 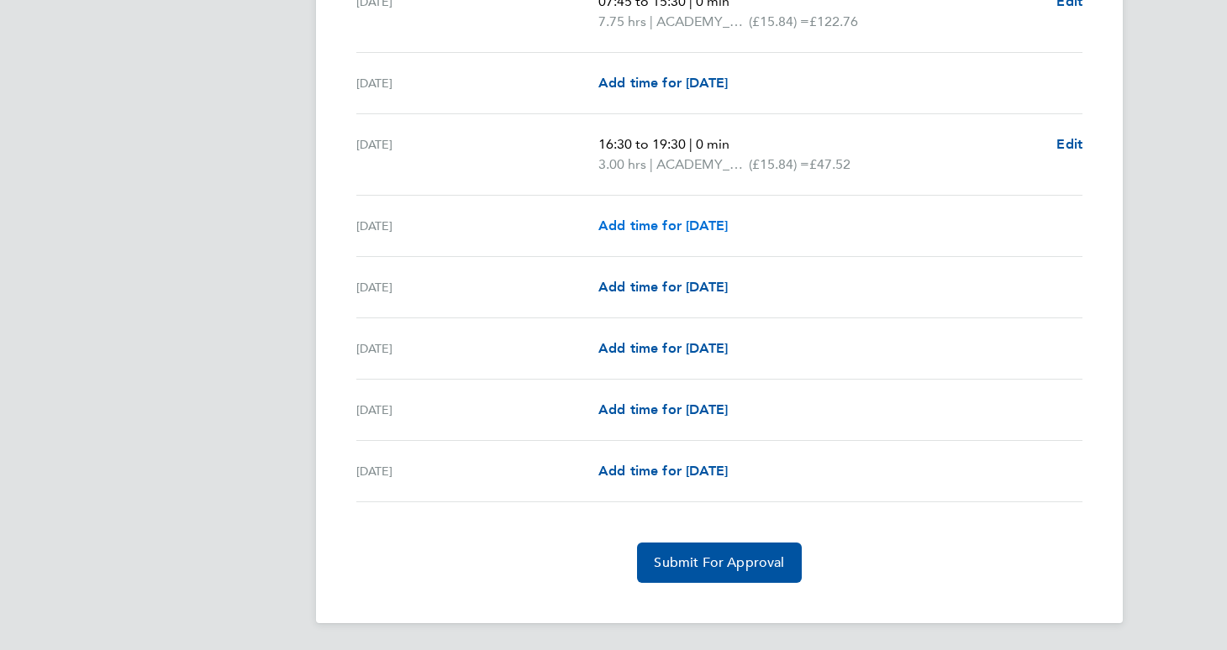 I want to click on span: 3.00 hrs, so click(x=622, y=164).